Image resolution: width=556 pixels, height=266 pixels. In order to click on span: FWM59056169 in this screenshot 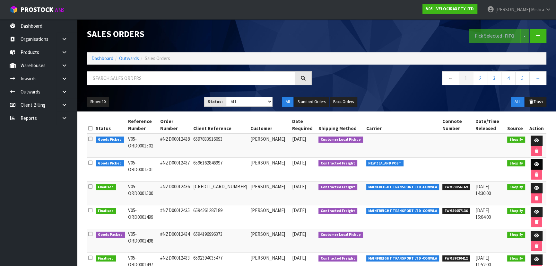, I will do `click(456, 187)`.